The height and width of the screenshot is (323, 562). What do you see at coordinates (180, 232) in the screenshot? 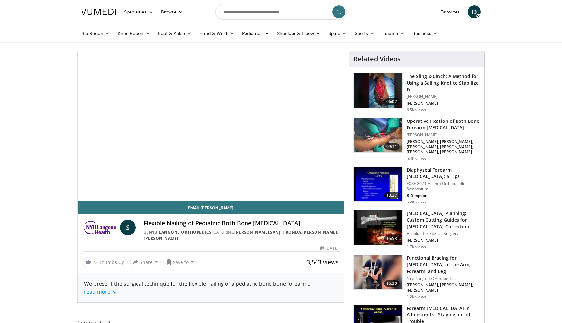
I see `a: NYU Langone Orthopedics` at bounding box center [180, 232].